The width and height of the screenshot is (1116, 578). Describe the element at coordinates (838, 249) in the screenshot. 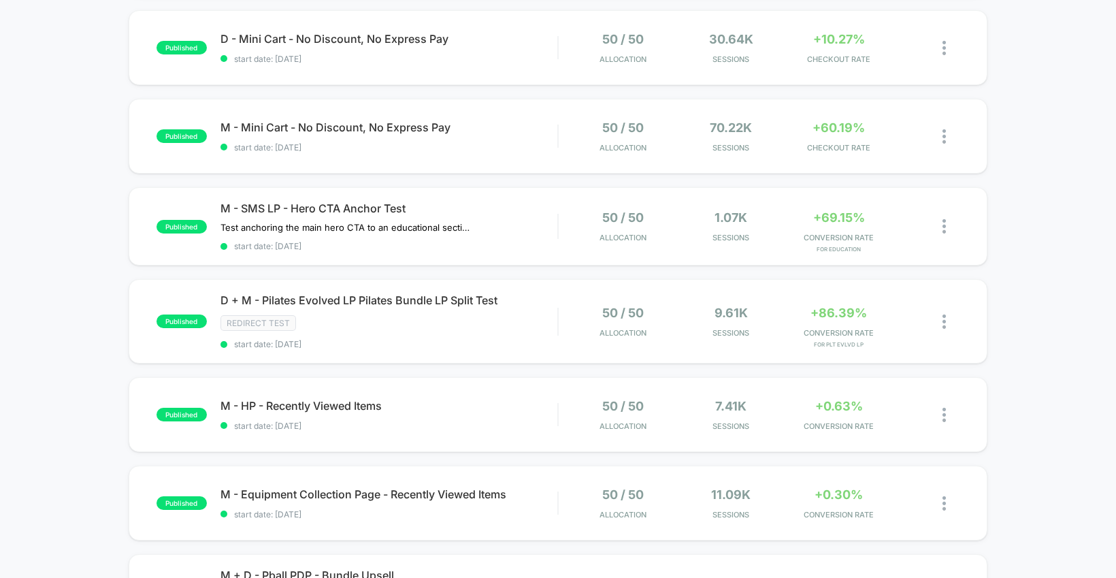

I see `span: for Education` at that location.